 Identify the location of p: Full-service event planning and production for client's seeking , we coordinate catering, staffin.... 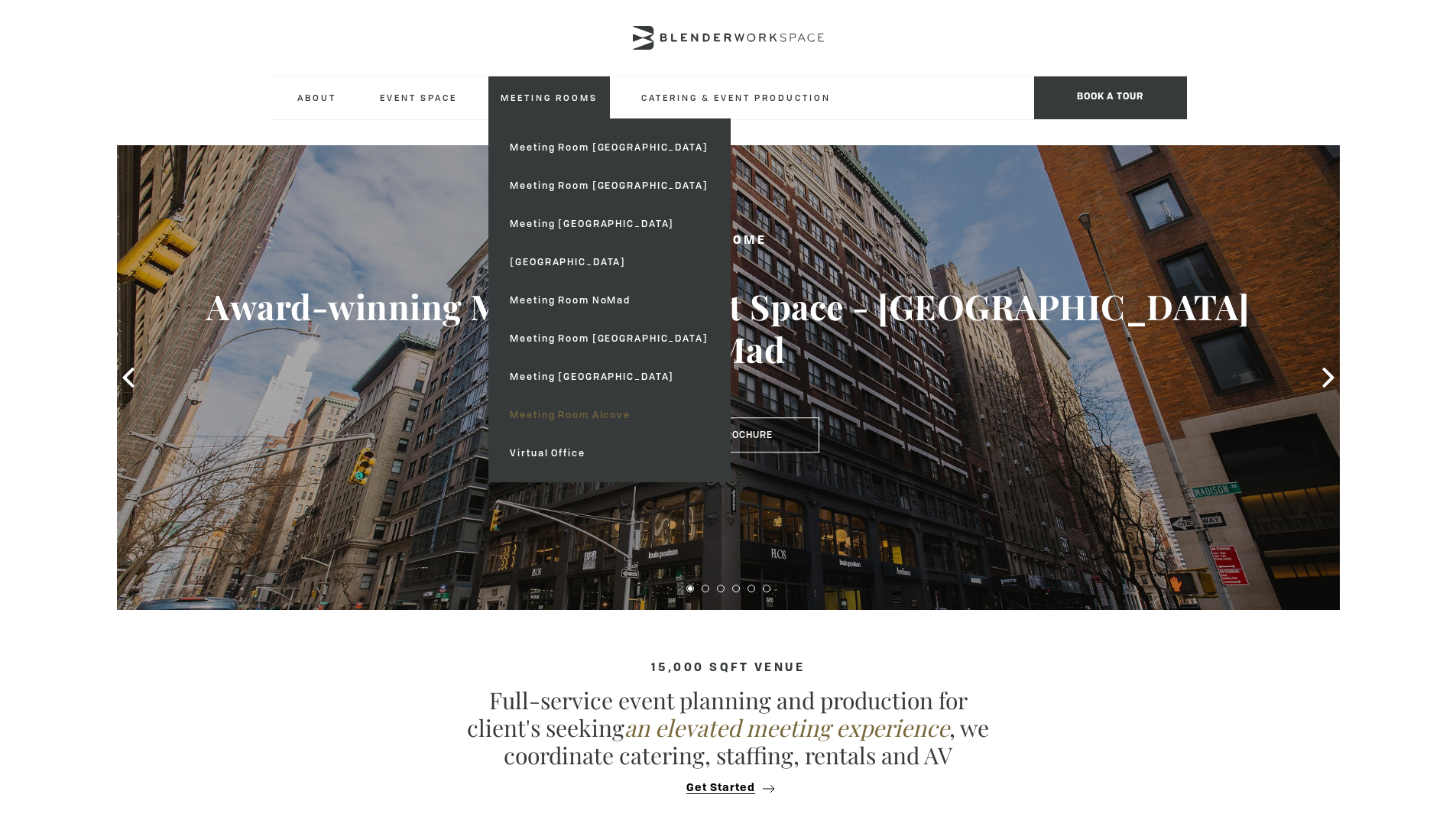
(728, 727).